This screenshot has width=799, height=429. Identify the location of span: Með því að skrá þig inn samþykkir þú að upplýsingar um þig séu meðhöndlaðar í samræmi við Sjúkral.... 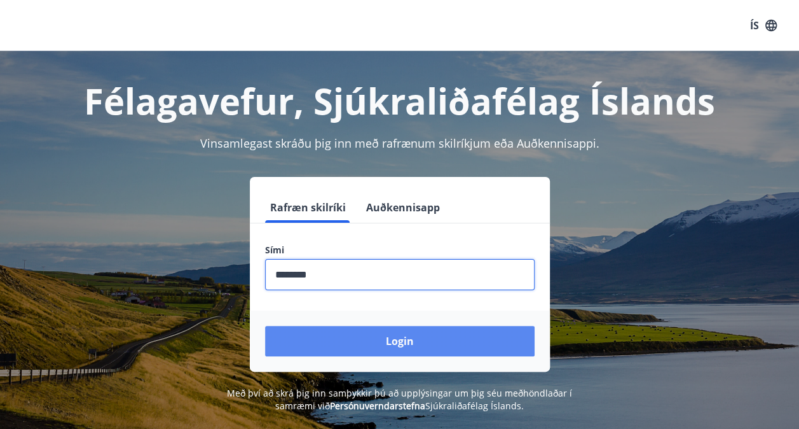
(399, 399).